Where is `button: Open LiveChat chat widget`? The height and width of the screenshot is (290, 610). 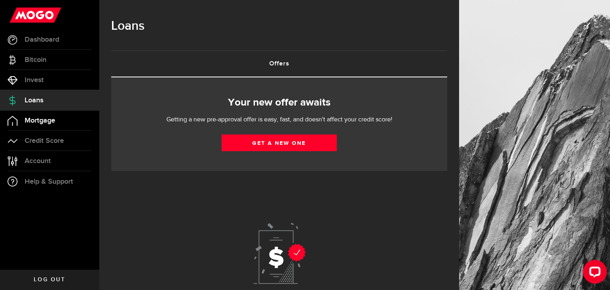
button: Open LiveChat chat widget is located at coordinates (18, 15).